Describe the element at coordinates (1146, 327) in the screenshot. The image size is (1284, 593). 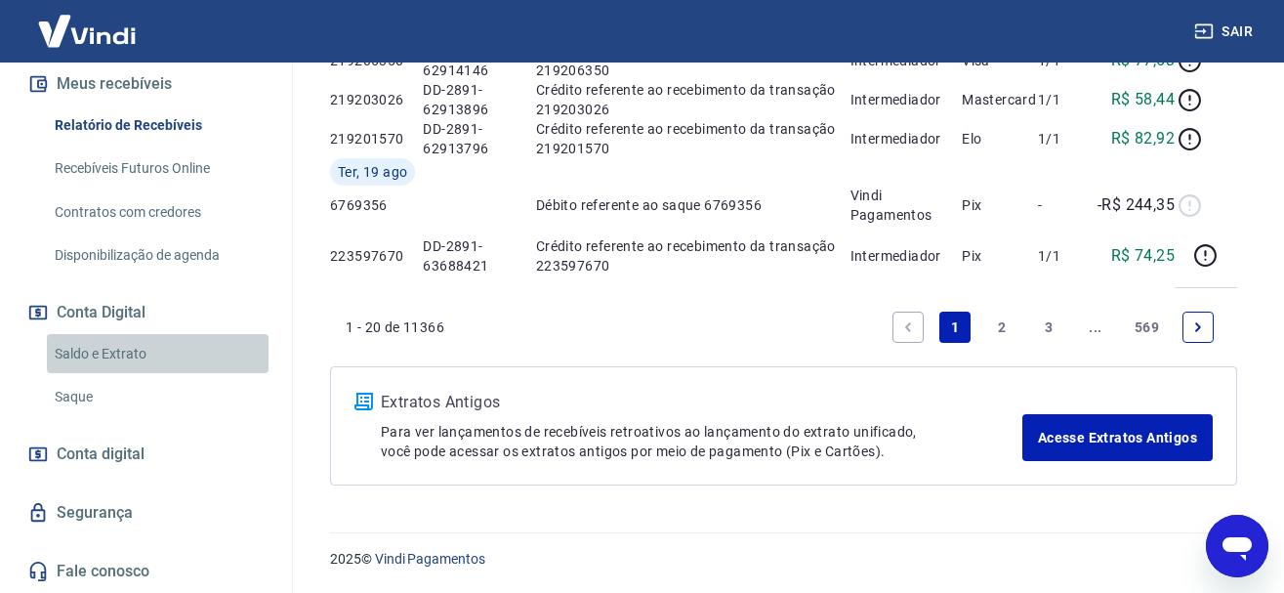
I see `a: Page 569` at that location.